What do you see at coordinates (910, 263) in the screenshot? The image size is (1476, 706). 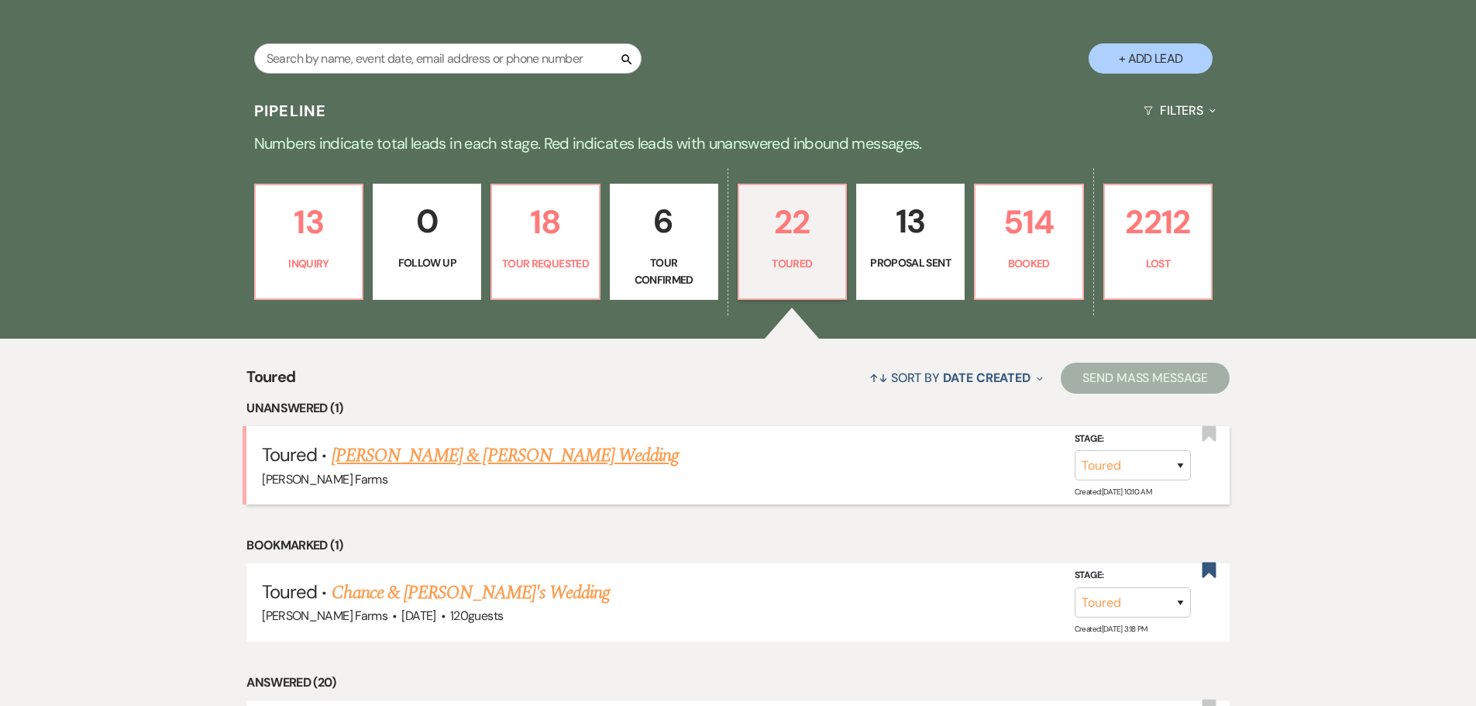 I see `p: Proposal Sent` at bounding box center [910, 263].